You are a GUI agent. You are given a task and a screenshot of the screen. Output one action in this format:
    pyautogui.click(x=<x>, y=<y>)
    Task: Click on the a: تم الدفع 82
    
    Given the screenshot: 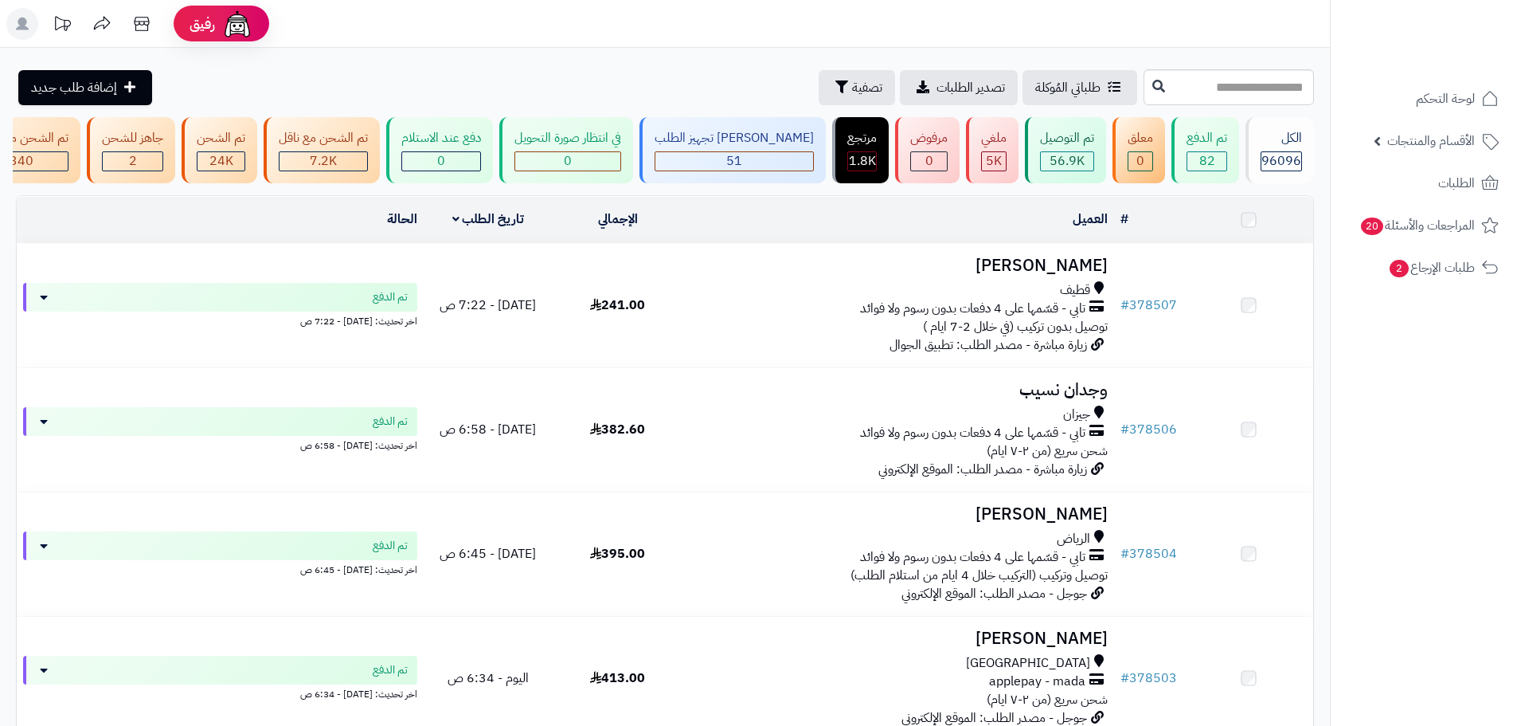 What is the action you would take?
    pyautogui.click(x=1205, y=150)
    